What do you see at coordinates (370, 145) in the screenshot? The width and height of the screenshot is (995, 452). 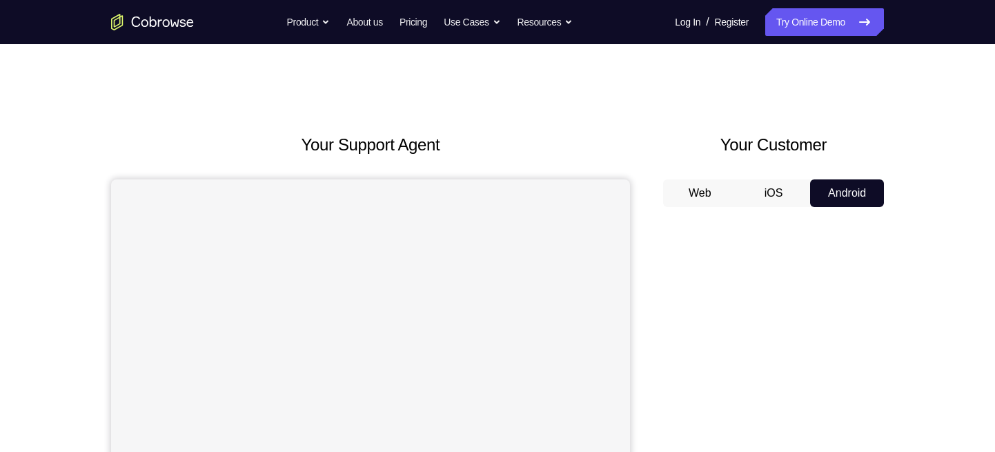 I see `h2: Your Support Agent` at bounding box center [370, 145].